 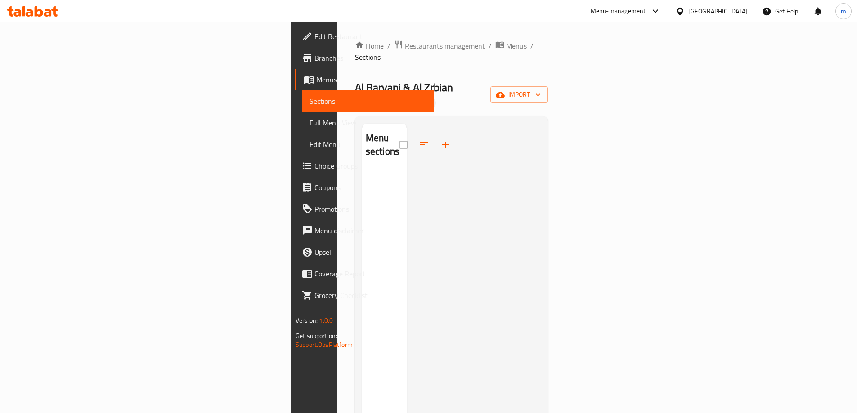 What do you see at coordinates (371, 188) in the screenshot?
I see `span: Coupons` at bounding box center [371, 188].